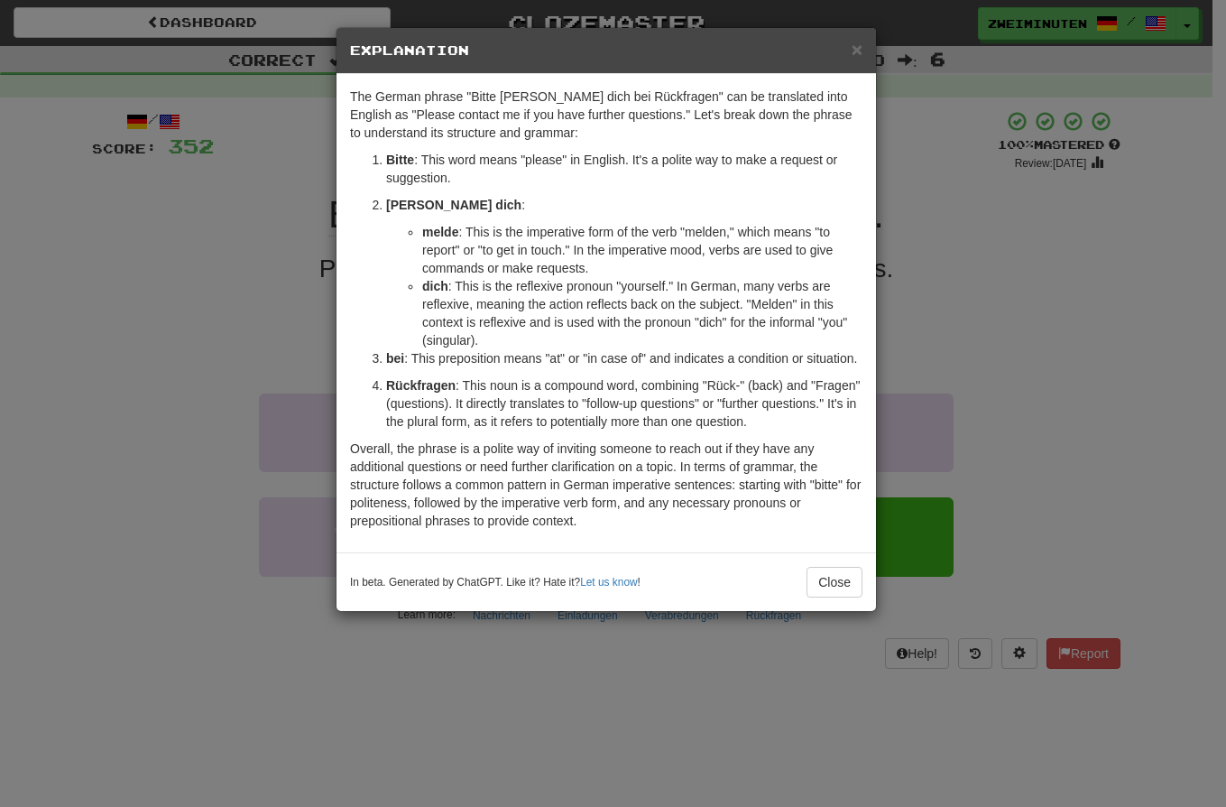  I want to click on strong: bei, so click(395, 358).